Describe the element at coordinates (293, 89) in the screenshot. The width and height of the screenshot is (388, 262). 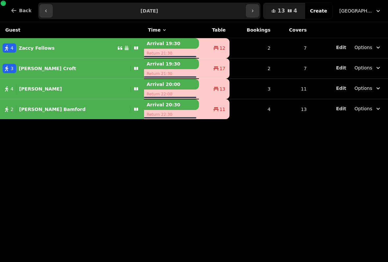
I see `td: 11` at that location.